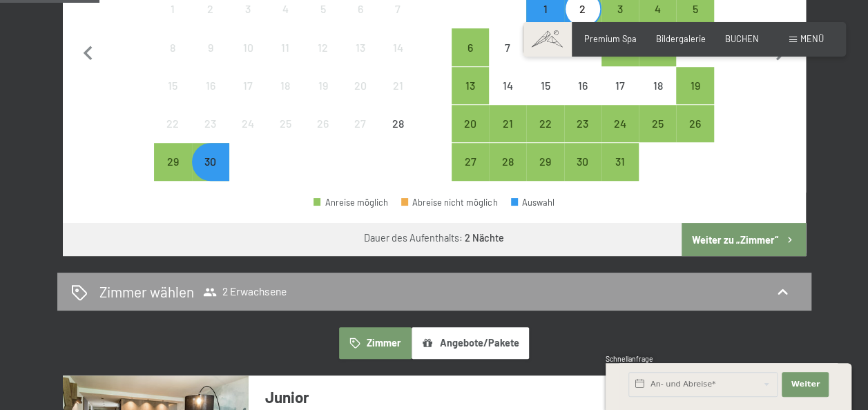 The height and width of the screenshot is (410, 868). What do you see at coordinates (211, 173) in the screenshot?
I see `div: 30` at bounding box center [211, 173].